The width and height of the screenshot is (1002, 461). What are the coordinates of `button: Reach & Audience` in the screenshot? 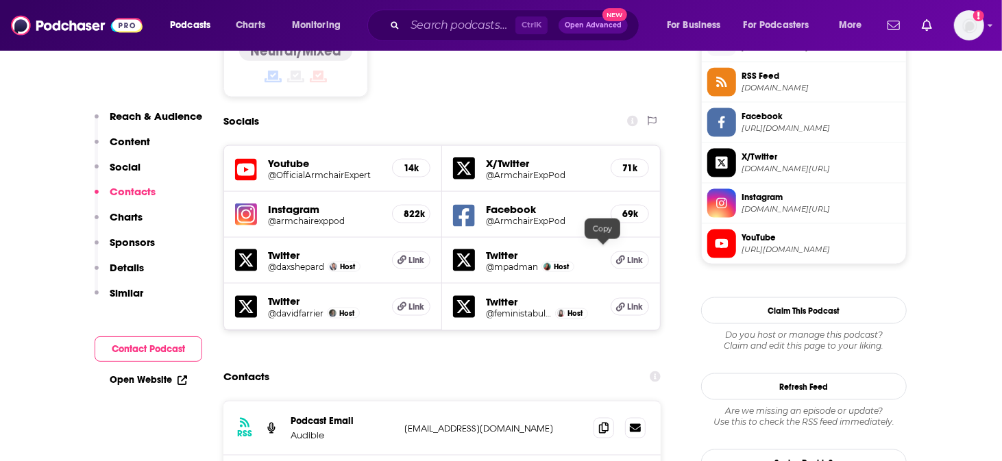 It's located at (148, 122).